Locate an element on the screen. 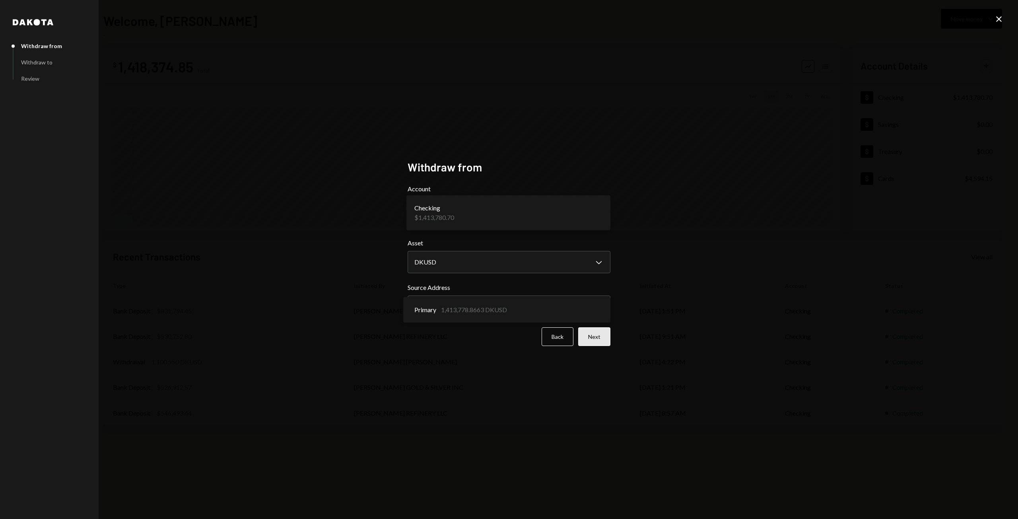 This screenshot has height=519, width=1018. button: Asset is located at coordinates (509, 262).